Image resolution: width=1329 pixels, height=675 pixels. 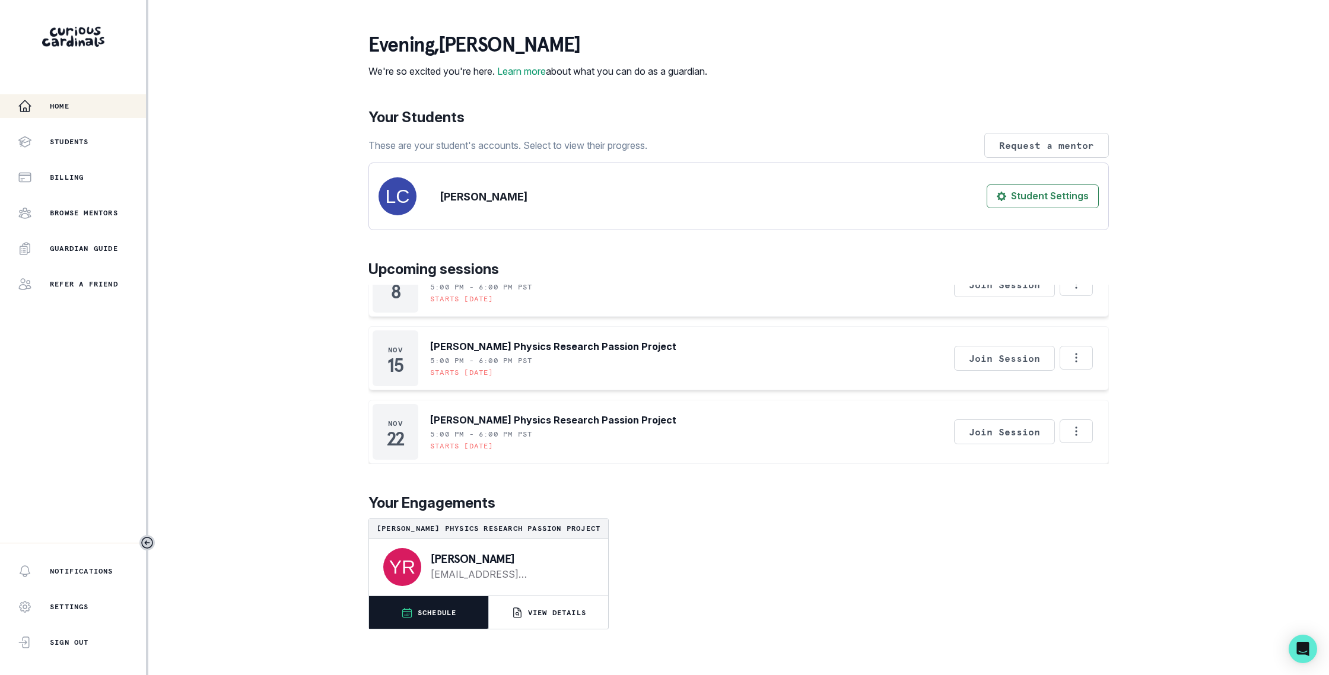 What do you see at coordinates (538, 71) in the screenshot?
I see `p: We're so excited you're here. about what you can do as a guardian.` at bounding box center [538, 71].